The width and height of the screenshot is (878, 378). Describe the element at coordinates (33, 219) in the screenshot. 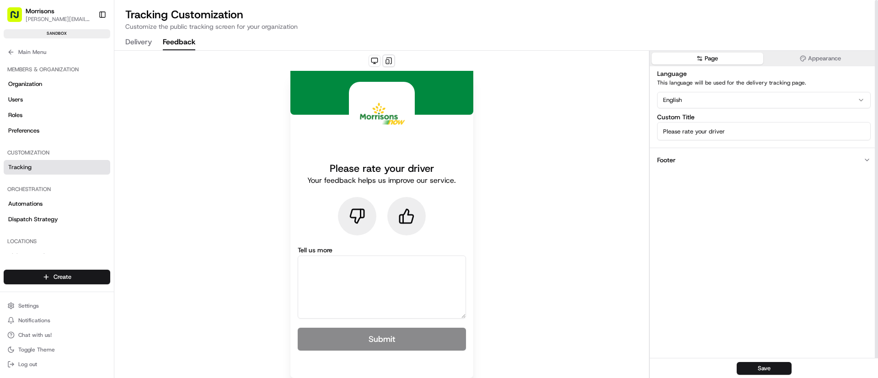

I see `span: Dispatch Strategy` at that location.